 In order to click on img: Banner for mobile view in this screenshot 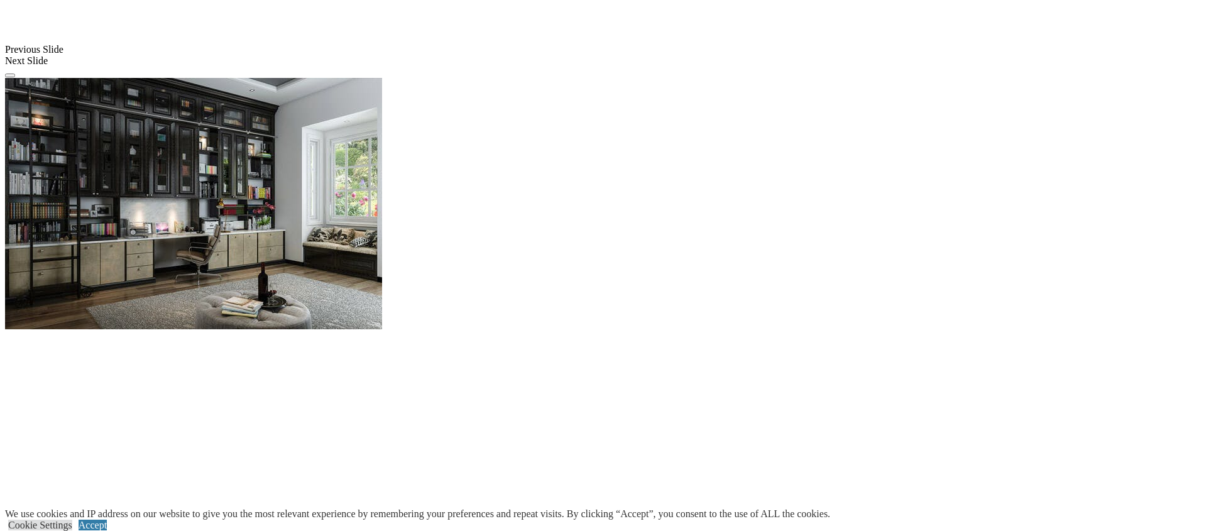, I will do `click(194, 204)`.